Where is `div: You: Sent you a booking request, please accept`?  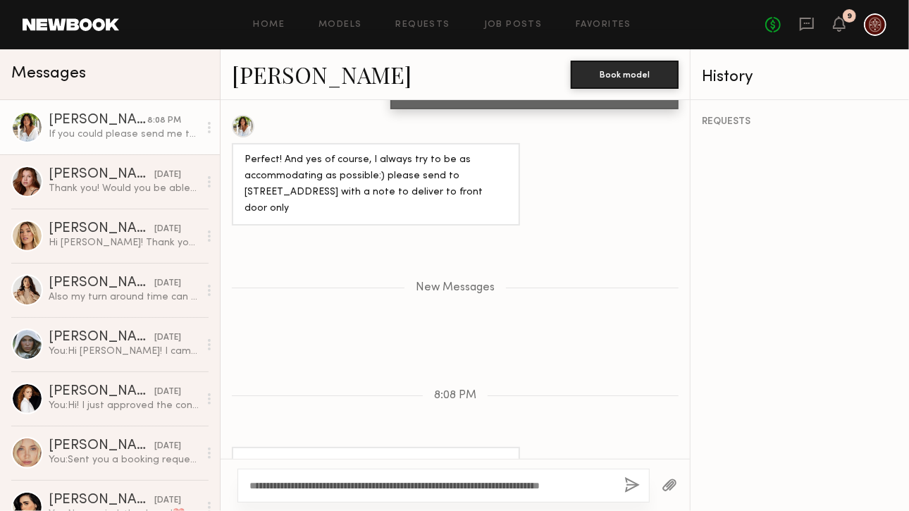 div: You: Sent you a booking request, please accept is located at coordinates (123, 459).